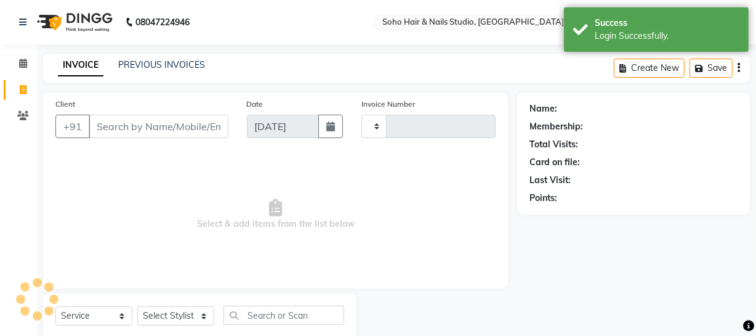 The image size is (756, 336). I want to click on span: Select & add items from the list below, so click(275, 214).